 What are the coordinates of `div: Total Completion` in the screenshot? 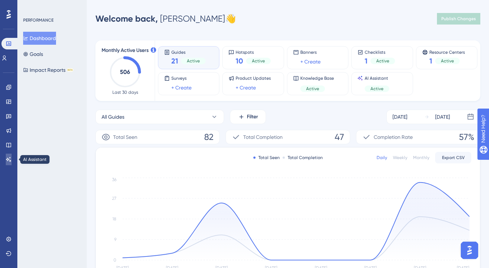 It's located at (302, 158).